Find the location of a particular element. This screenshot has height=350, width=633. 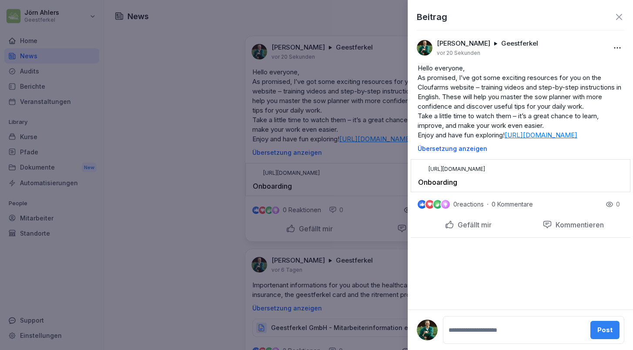

p: Onboarding is located at coordinates (520, 182).